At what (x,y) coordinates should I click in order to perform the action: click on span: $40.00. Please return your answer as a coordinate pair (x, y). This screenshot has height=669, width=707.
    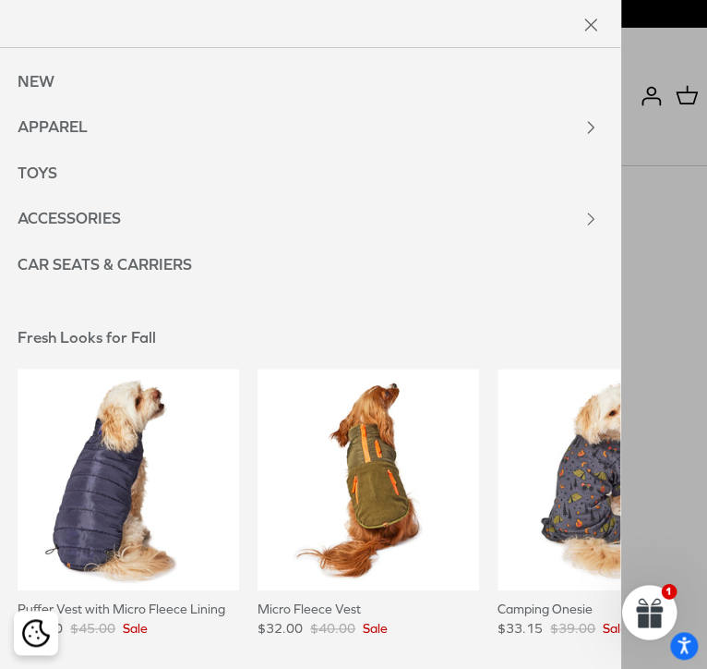
    Looking at the image, I should click on (332, 628).